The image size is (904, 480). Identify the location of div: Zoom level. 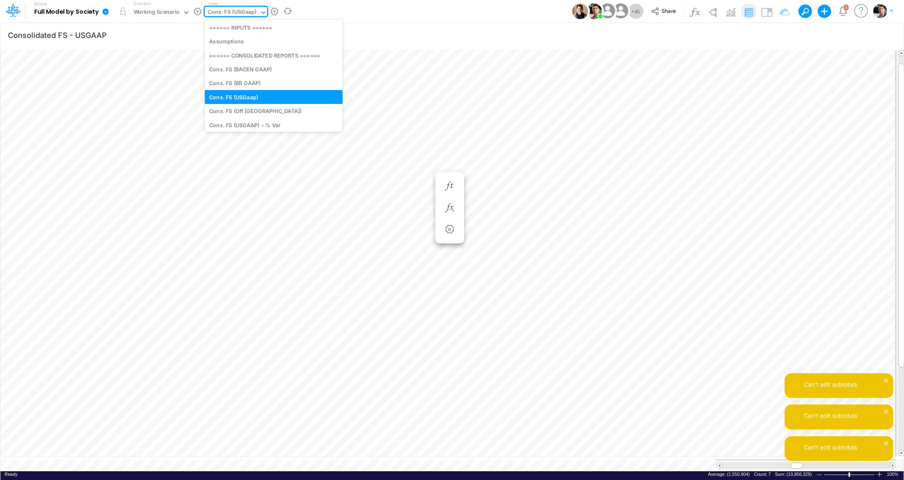
(893, 474).